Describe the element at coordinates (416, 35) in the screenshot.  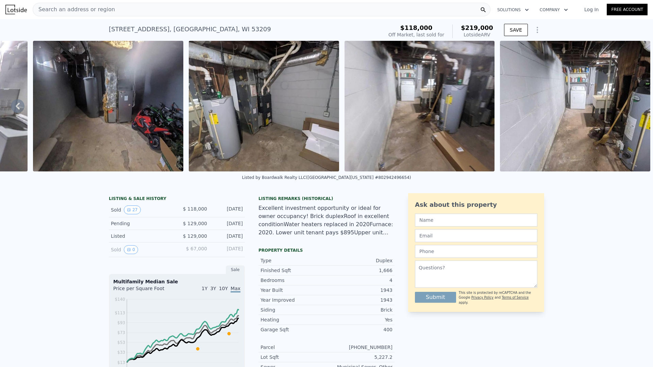
I see `div: Off Market, last sold for` at that location.